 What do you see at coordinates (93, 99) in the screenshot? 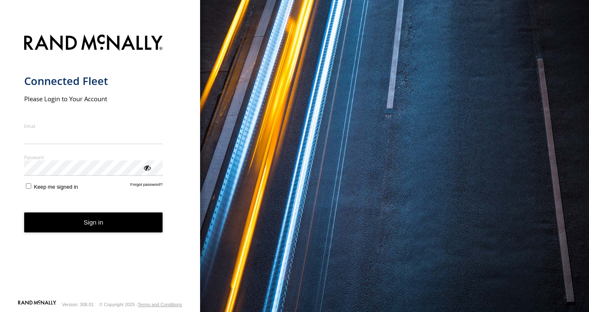
I see `h2: Please Login to Your Account` at bounding box center [93, 99].